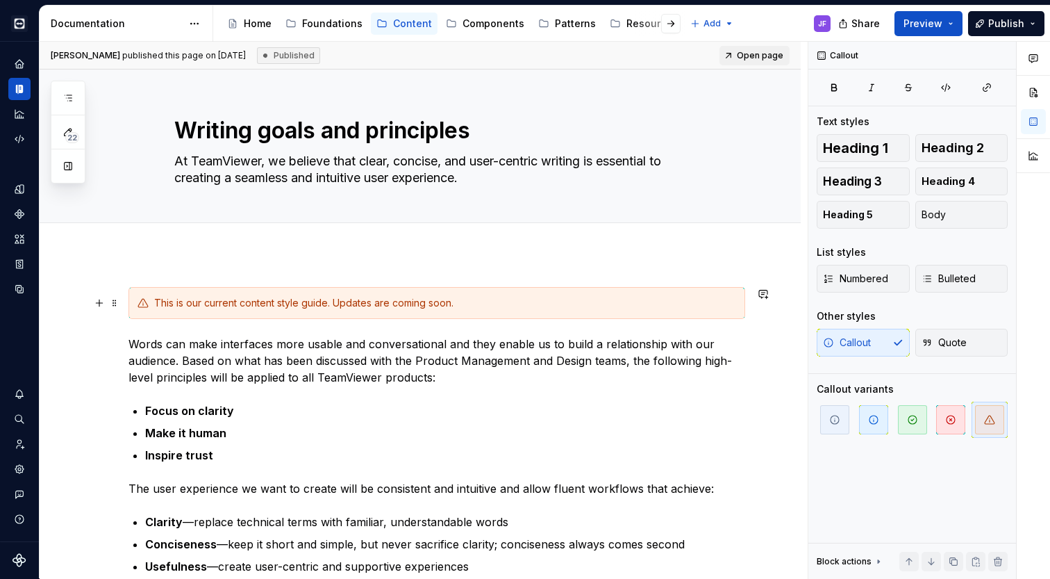 The width and height of the screenshot is (1050, 579). I want to click on div: Foundations, so click(332, 24).